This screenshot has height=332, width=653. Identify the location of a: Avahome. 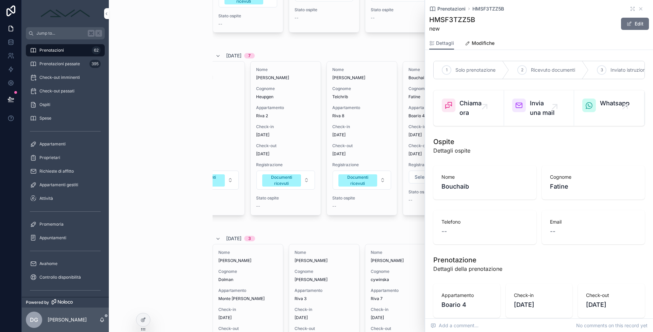
(65, 264).